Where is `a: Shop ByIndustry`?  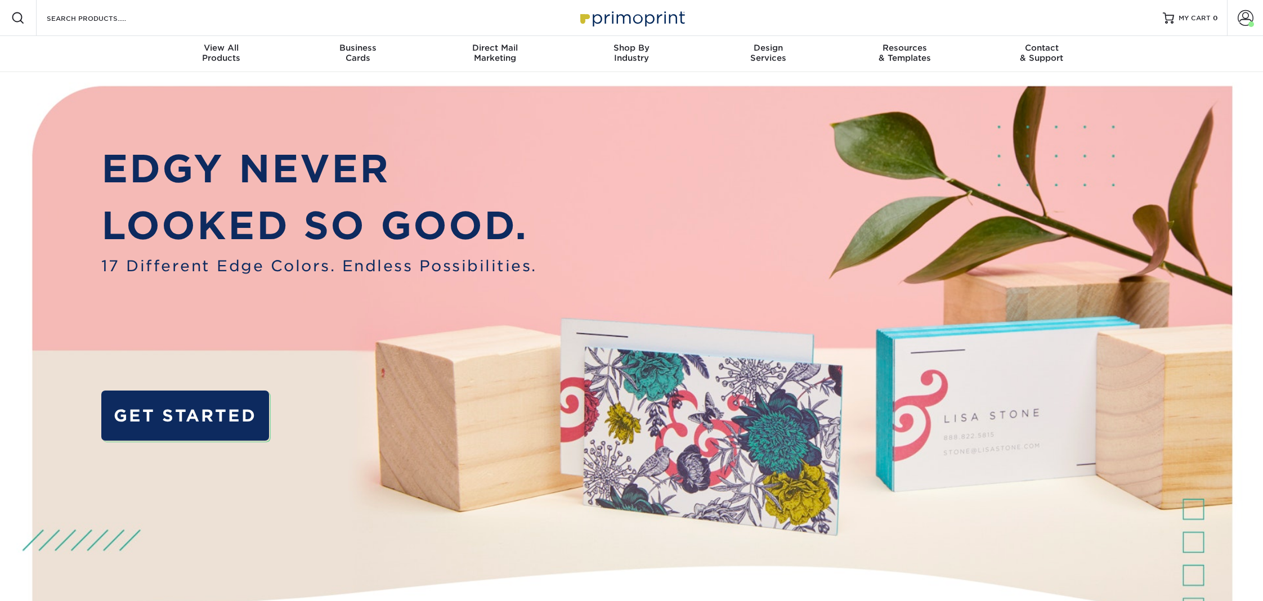
a: Shop ByIndustry is located at coordinates (632, 54).